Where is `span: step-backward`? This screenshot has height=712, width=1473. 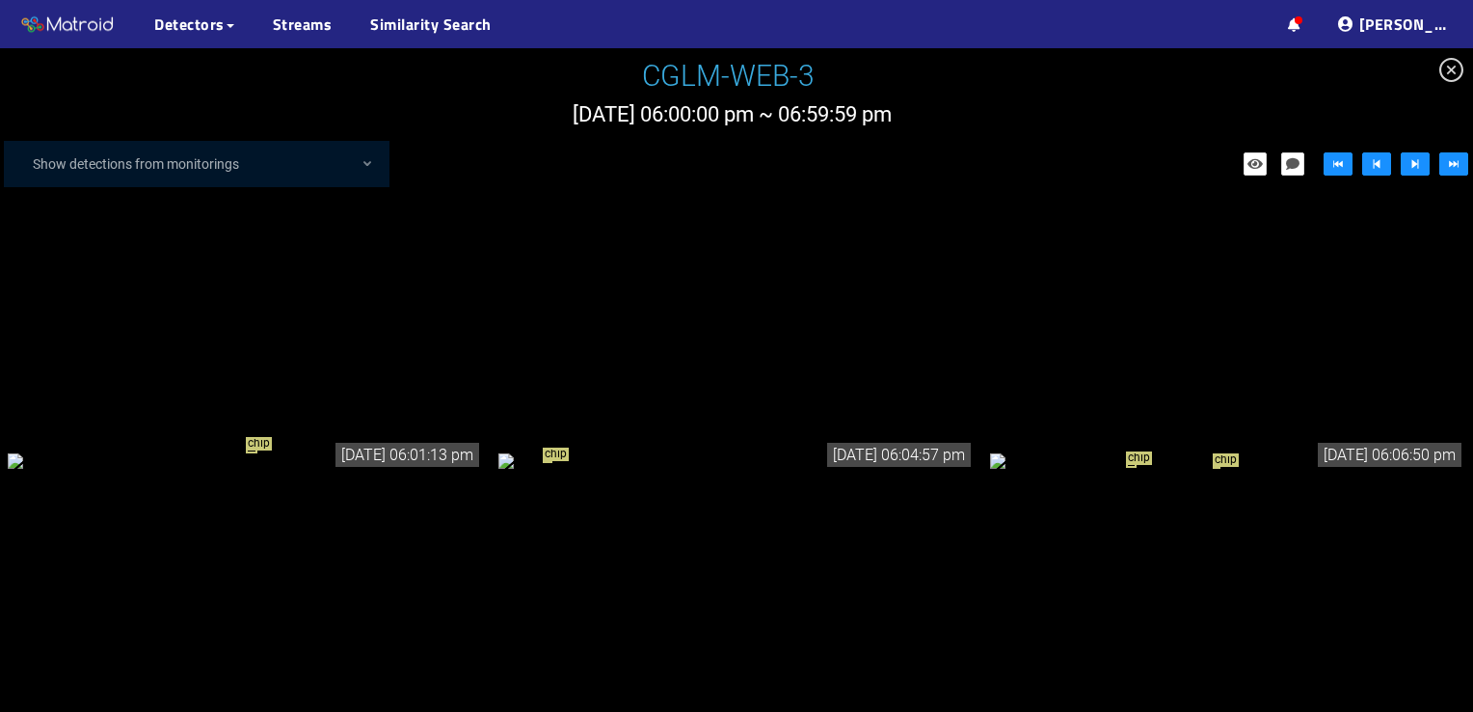 span: step-backward is located at coordinates (1377, 165).